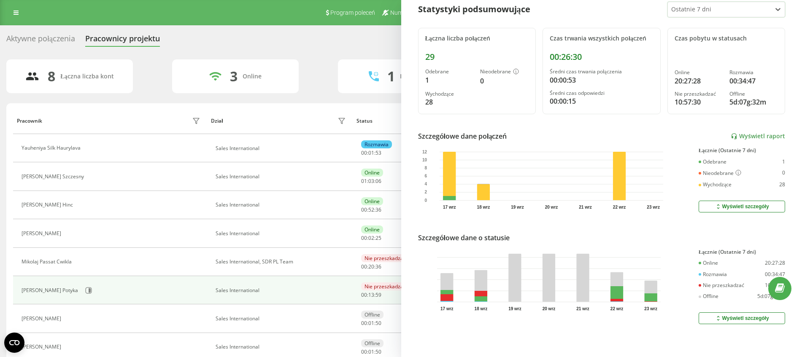 Image resolution: width=802 pixels, height=357 pixels. What do you see at coordinates (52, 148) in the screenshot?
I see `div: Yauheniya Silk Haurylava` at bounding box center [52, 148].